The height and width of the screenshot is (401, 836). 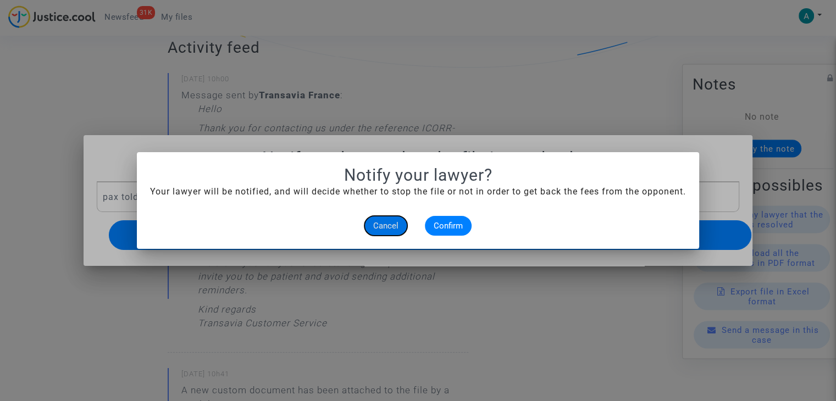 What do you see at coordinates (418, 175) in the screenshot?
I see `h1: Notify your lawyer?` at bounding box center [418, 175].